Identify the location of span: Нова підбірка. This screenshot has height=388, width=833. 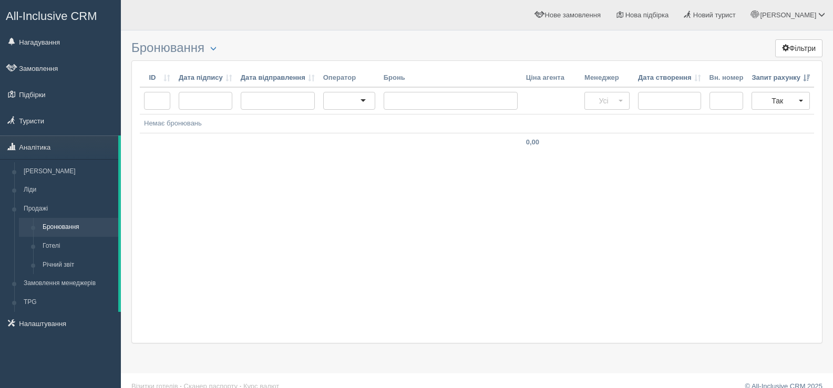
(647, 15).